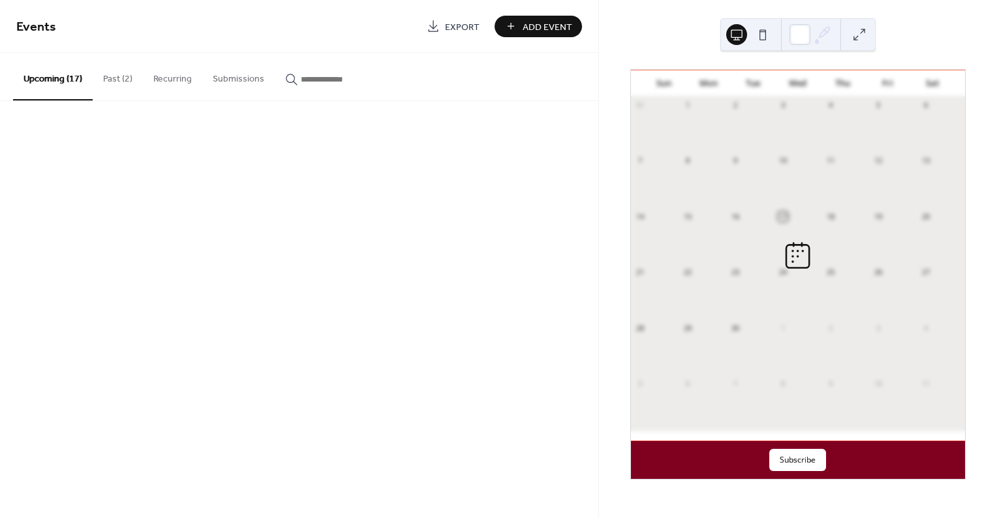 This screenshot has height=518, width=997. I want to click on div: Thu, so click(842, 84).